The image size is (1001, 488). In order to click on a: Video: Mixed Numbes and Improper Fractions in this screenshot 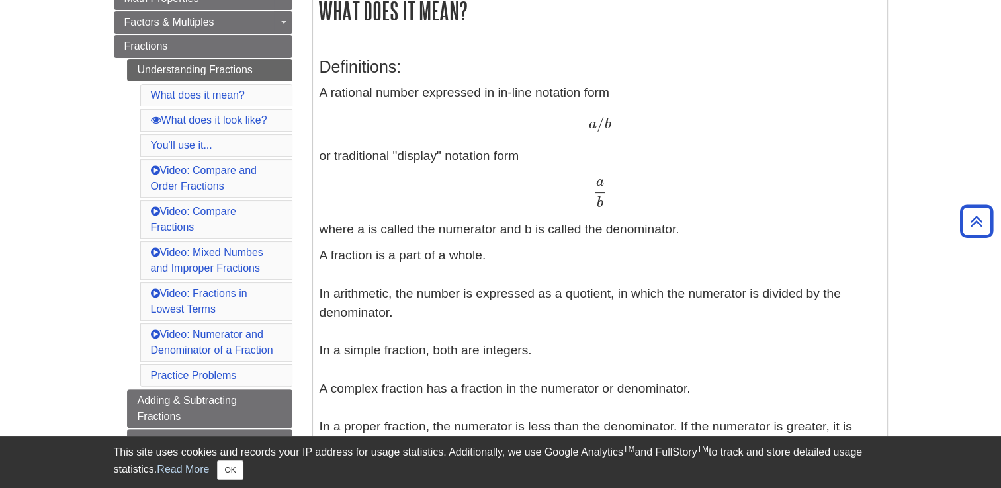, I will do `click(207, 260)`.